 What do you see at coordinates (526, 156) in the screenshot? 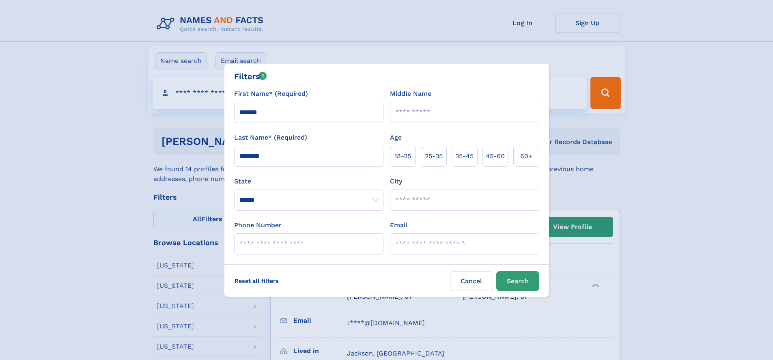
I see `span: 60+` at bounding box center [526, 156].